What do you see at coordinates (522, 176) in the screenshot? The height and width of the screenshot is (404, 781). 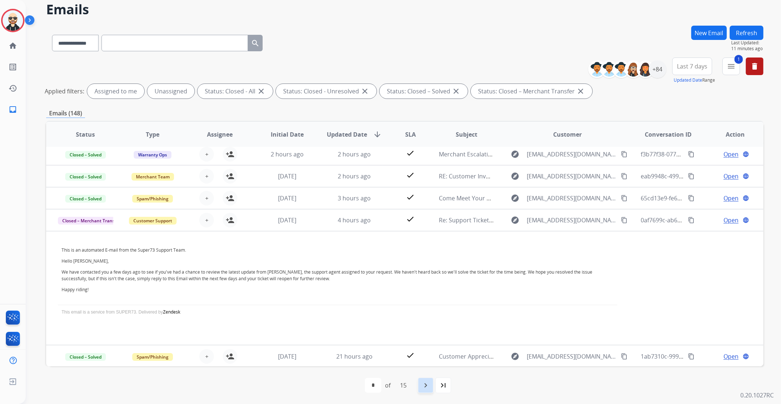 I see `span: RE: Customer Invoice [ thread::4ci2L0swAmGbjtSAGNT_2jk:: ]` at bounding box center [522, 176].